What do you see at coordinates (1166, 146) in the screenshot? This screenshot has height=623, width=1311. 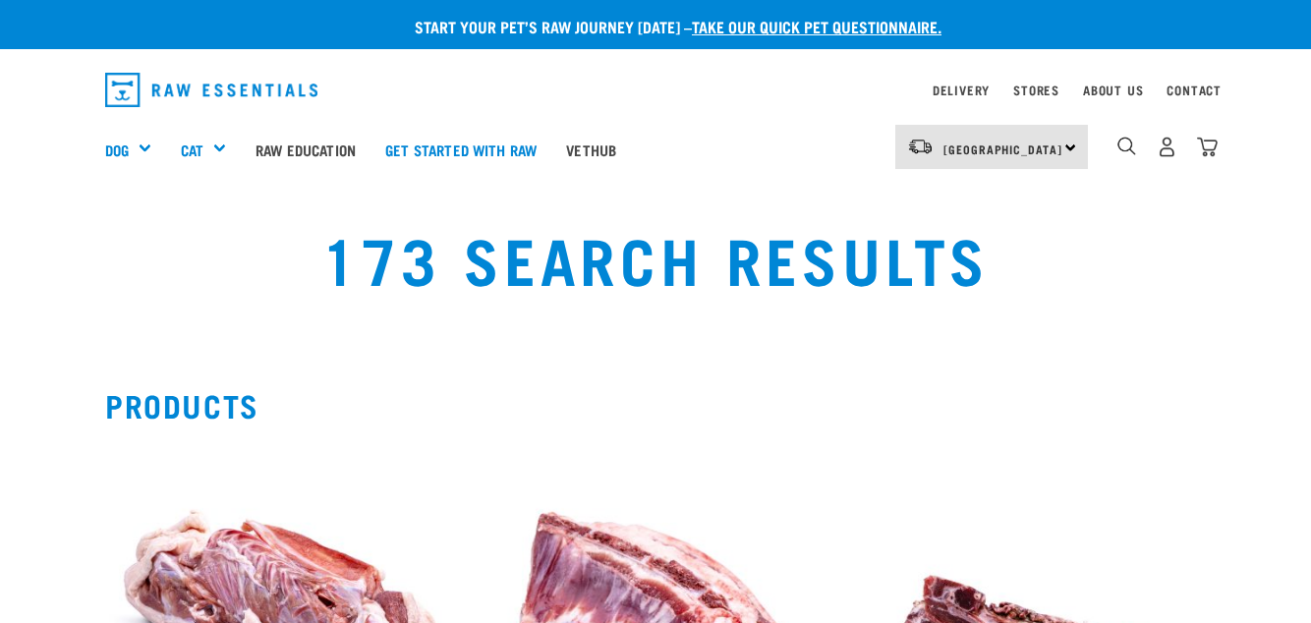 I see `img: user.png` at bounding box center [1166, 146].